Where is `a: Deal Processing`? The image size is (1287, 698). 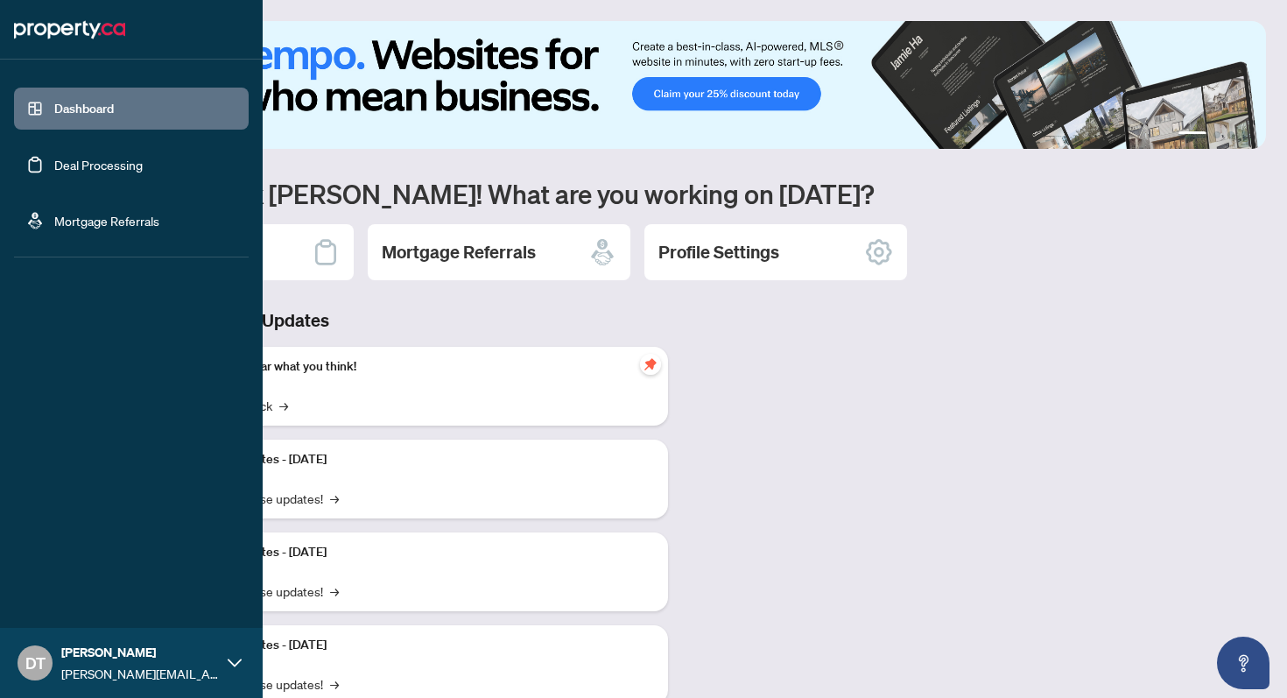
a: Deal Processing is located at coordinates (98, 165).